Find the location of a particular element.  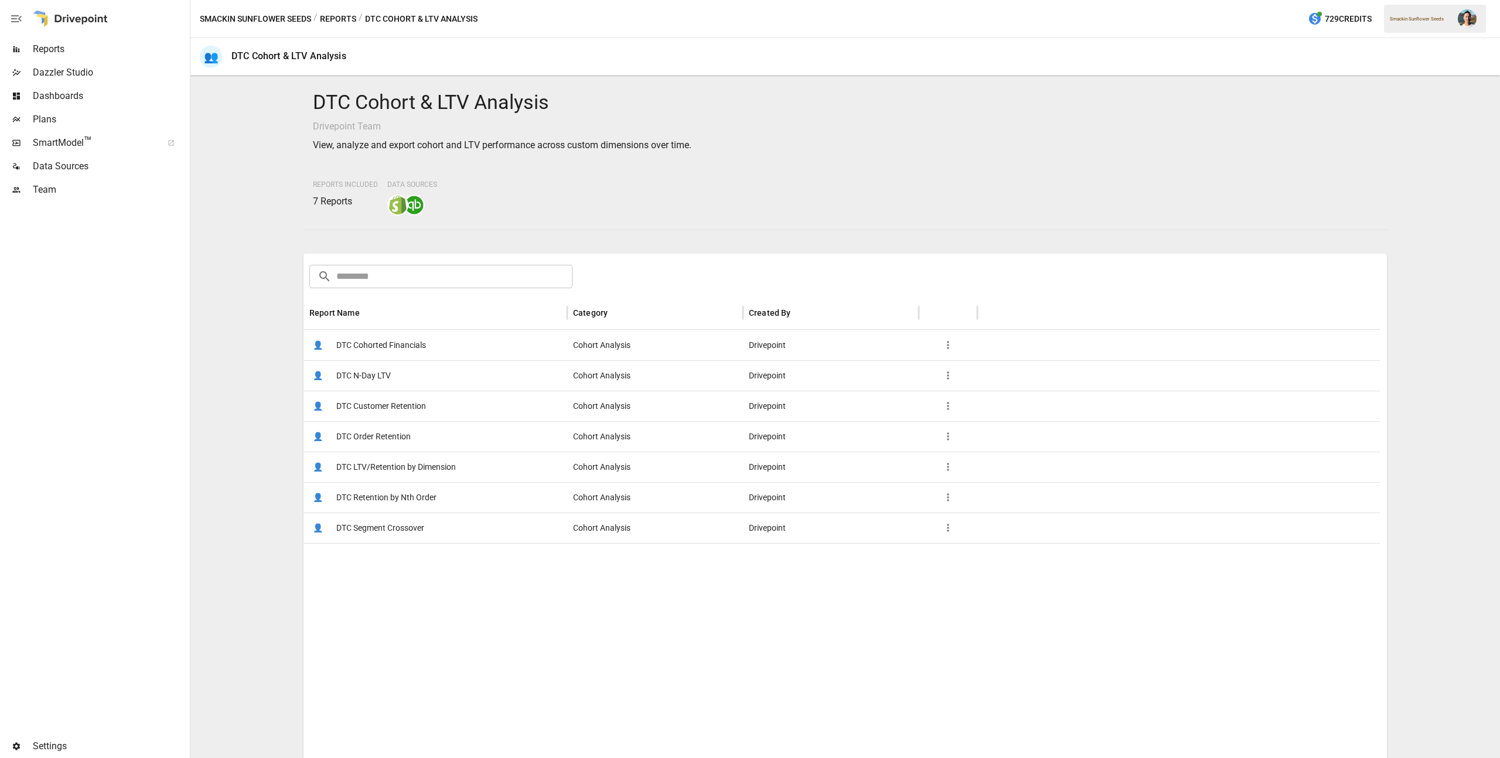

span: DTC Retention by Nth Order is located at coordinates (386, 497).